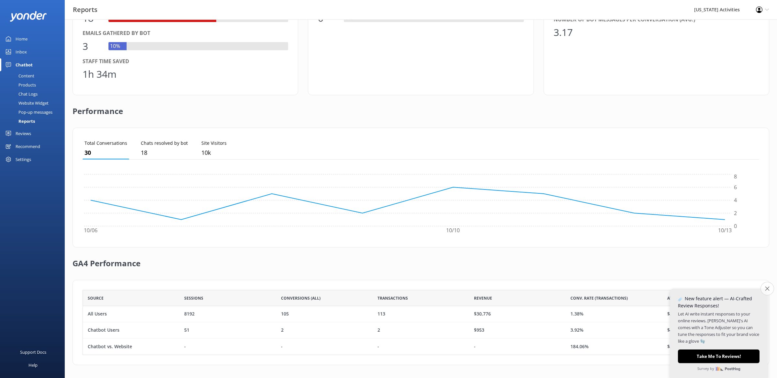 Image resolution: width=777 pixels, height=378 pixels. Describe the element at coordinates (21, 52) in the screenshot. I see `div: Inbox` at that location.